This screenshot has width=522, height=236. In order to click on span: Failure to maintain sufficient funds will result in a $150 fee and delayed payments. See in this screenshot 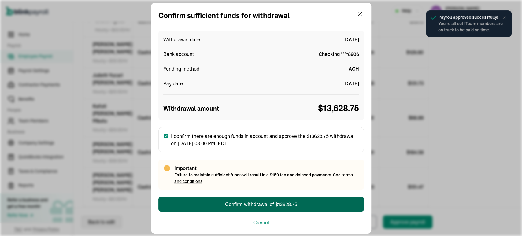, I will do `click(264, 178)`.